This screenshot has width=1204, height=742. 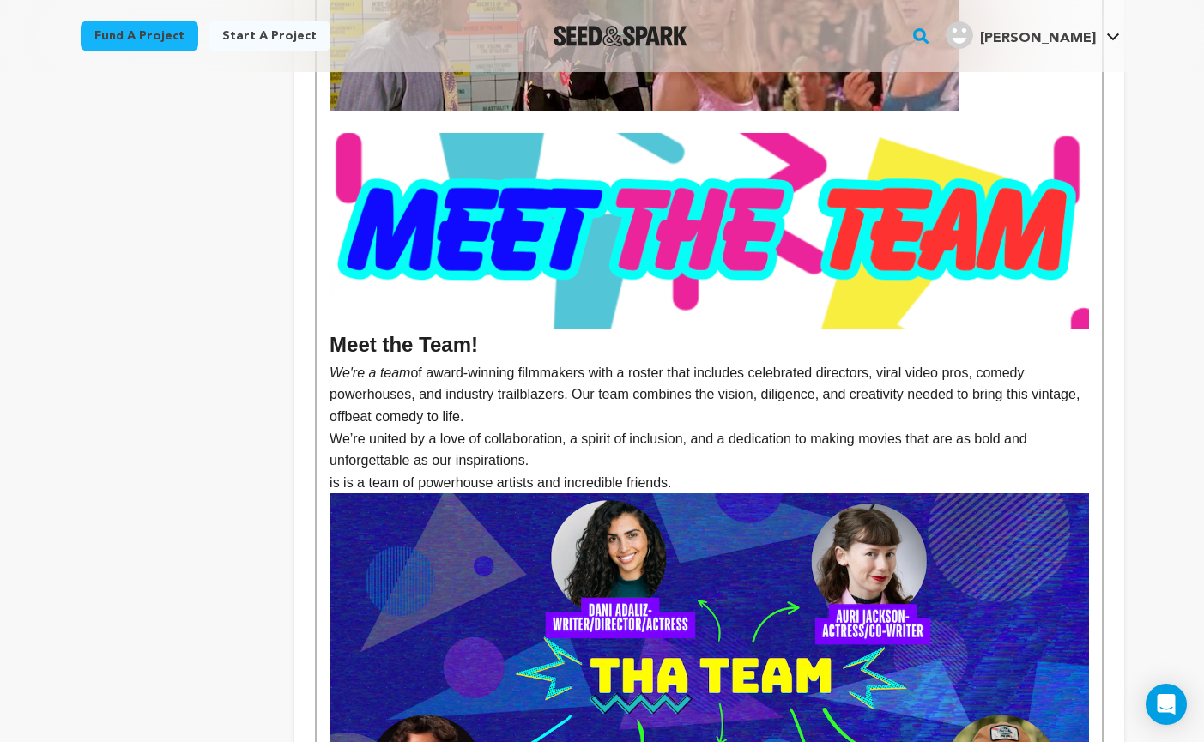 I want to click on h2: Meet the Team!, so click(x=709, y=247).